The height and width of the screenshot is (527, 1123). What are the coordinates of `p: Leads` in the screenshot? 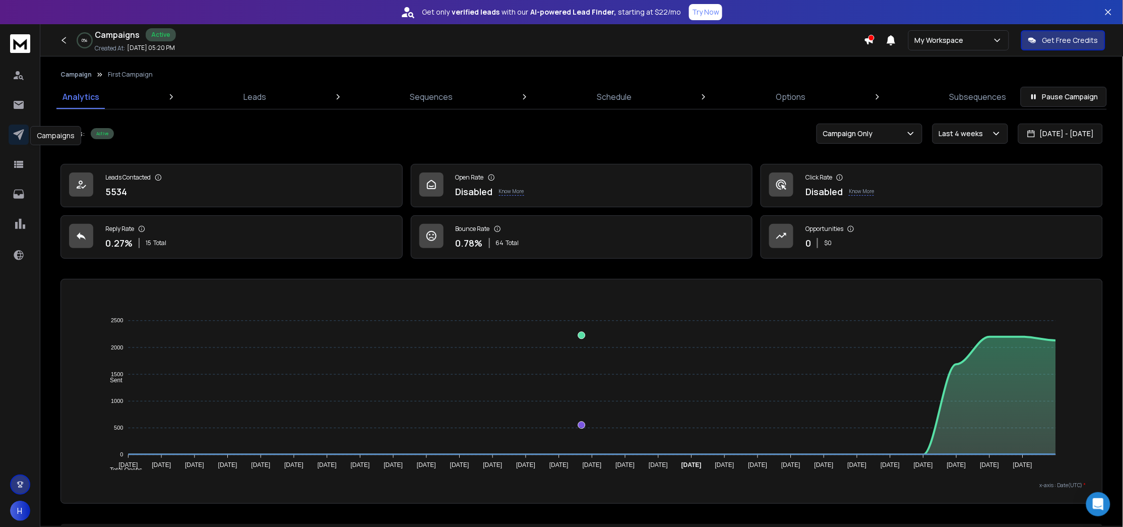 It's located at (255, 97).